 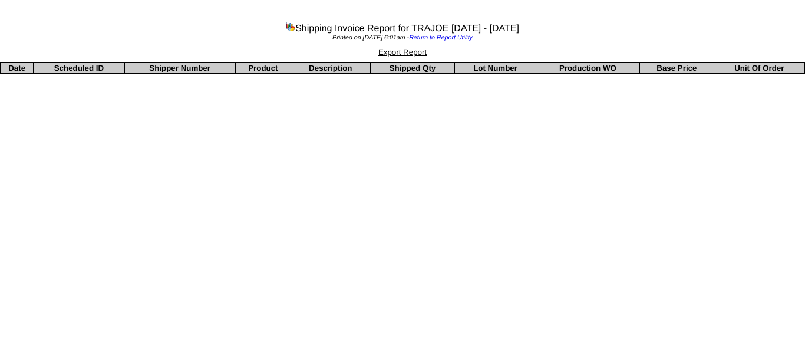 What do you see at coordinates (180, 68) in the screenshot?
I see `th: Shipper Number` at bounding box center [180, 68].